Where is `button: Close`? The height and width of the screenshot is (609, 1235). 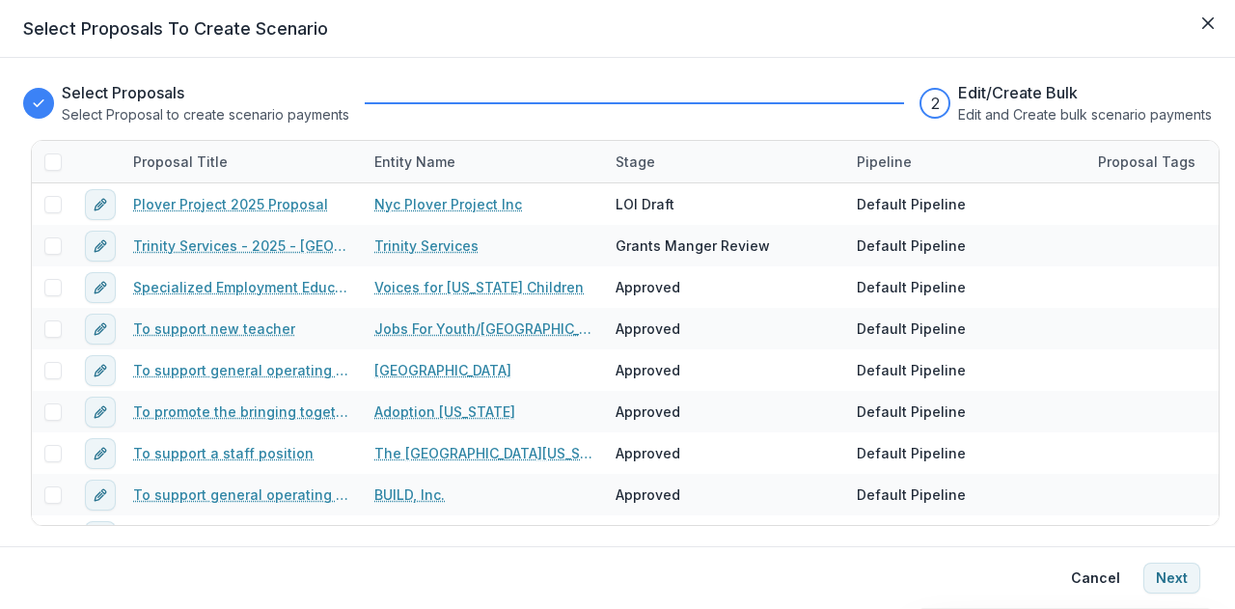
button: Close is located at coordinates (1208, 23).